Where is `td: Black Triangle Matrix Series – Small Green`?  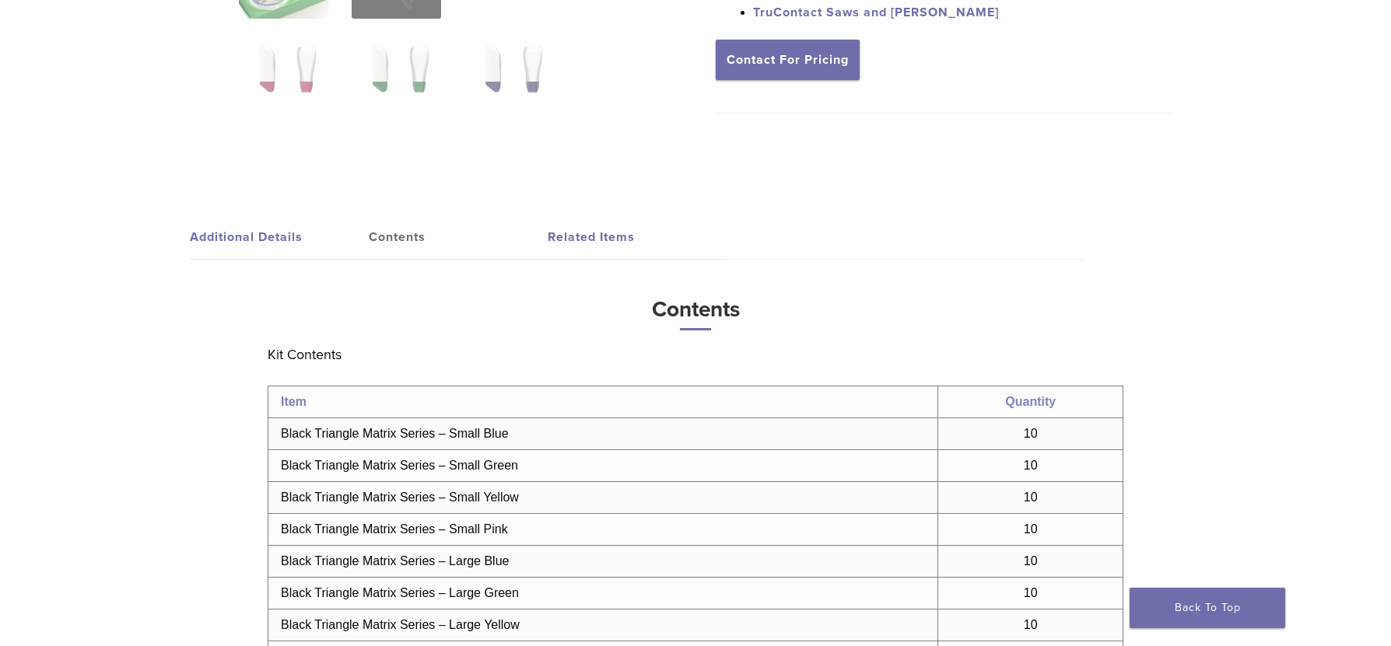 td: Black Triangle Matrix Series – Small Green is located at coordinates (603, 466).